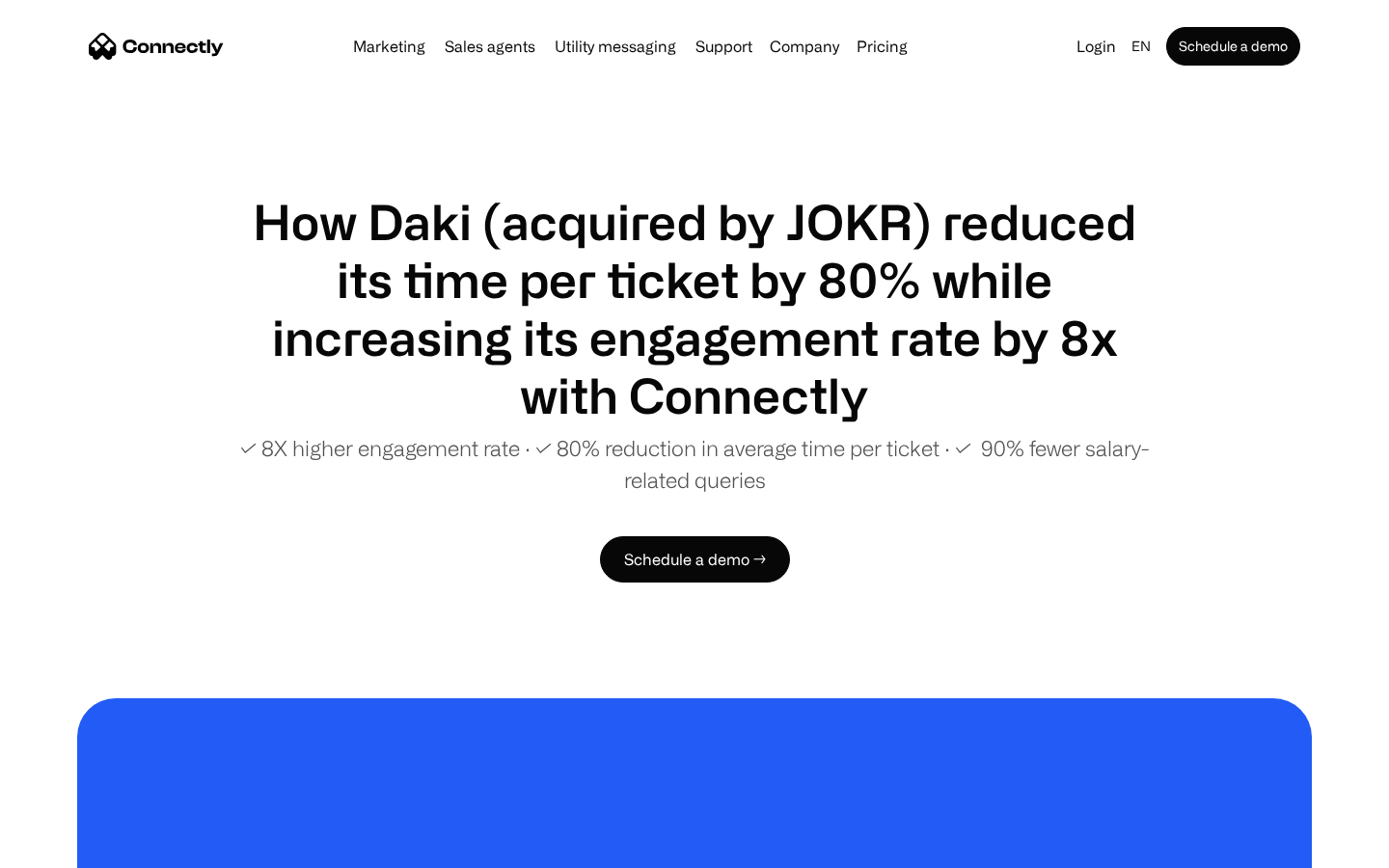  Describe the element at coordinates (694, 560) in the screenshot. I see `a: Schedule a demo →` at that location.